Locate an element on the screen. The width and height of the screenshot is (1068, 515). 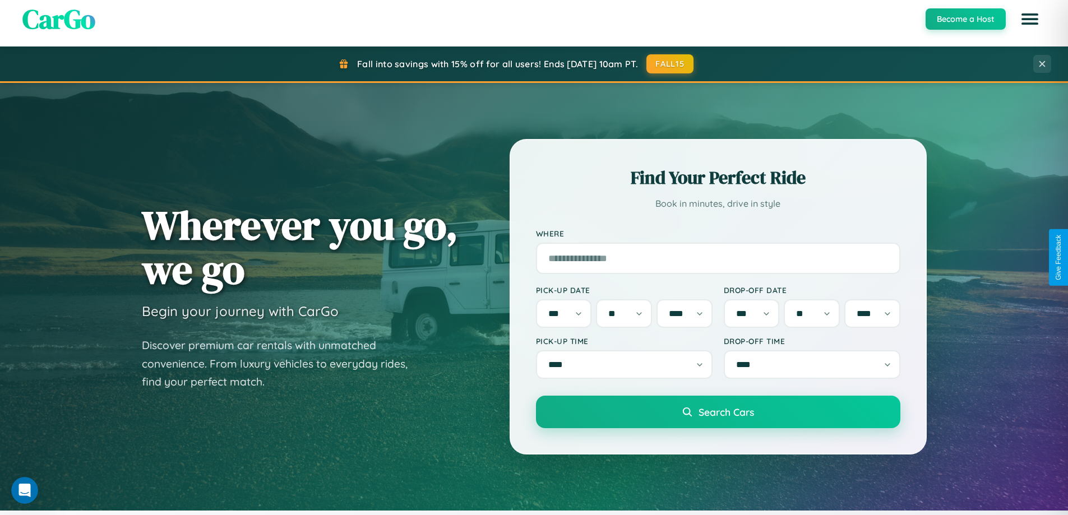
span: Search Cars is located at coordinates (726, 412).